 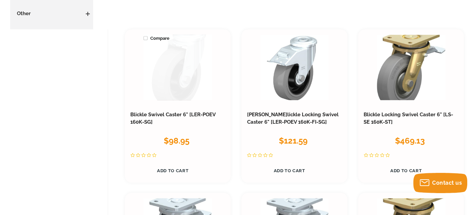 What do you see at coordinates (293, 141) in the screenshot?
I see `span: $121.59` at bounding box center [293, 141].